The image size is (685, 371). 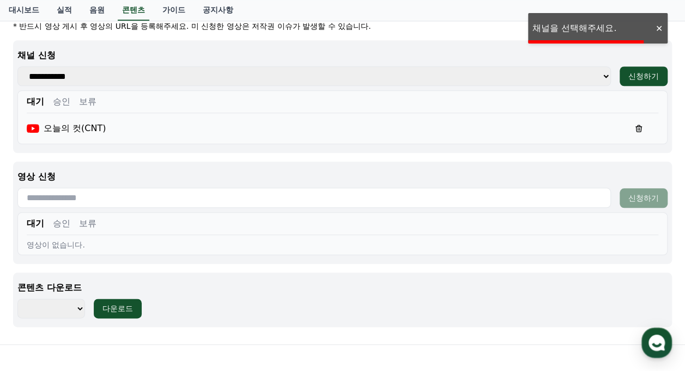 I want to click on a: 대화, so click(x=106, y=295).